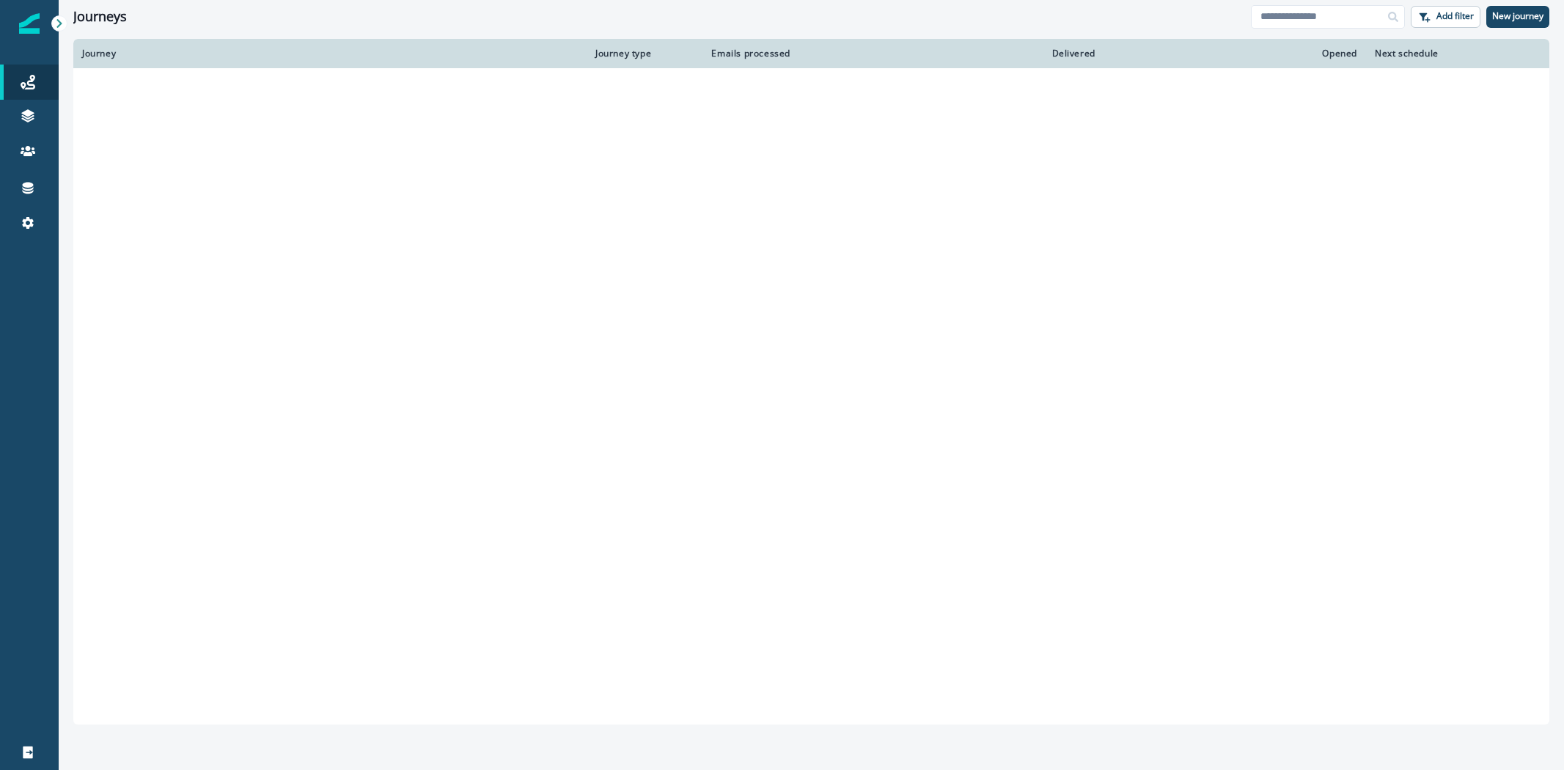 This screenshot has width=1564, height=770. Describe the element at coordinates (330, 54) in the screenshot. I see `div: Journey` at that location.